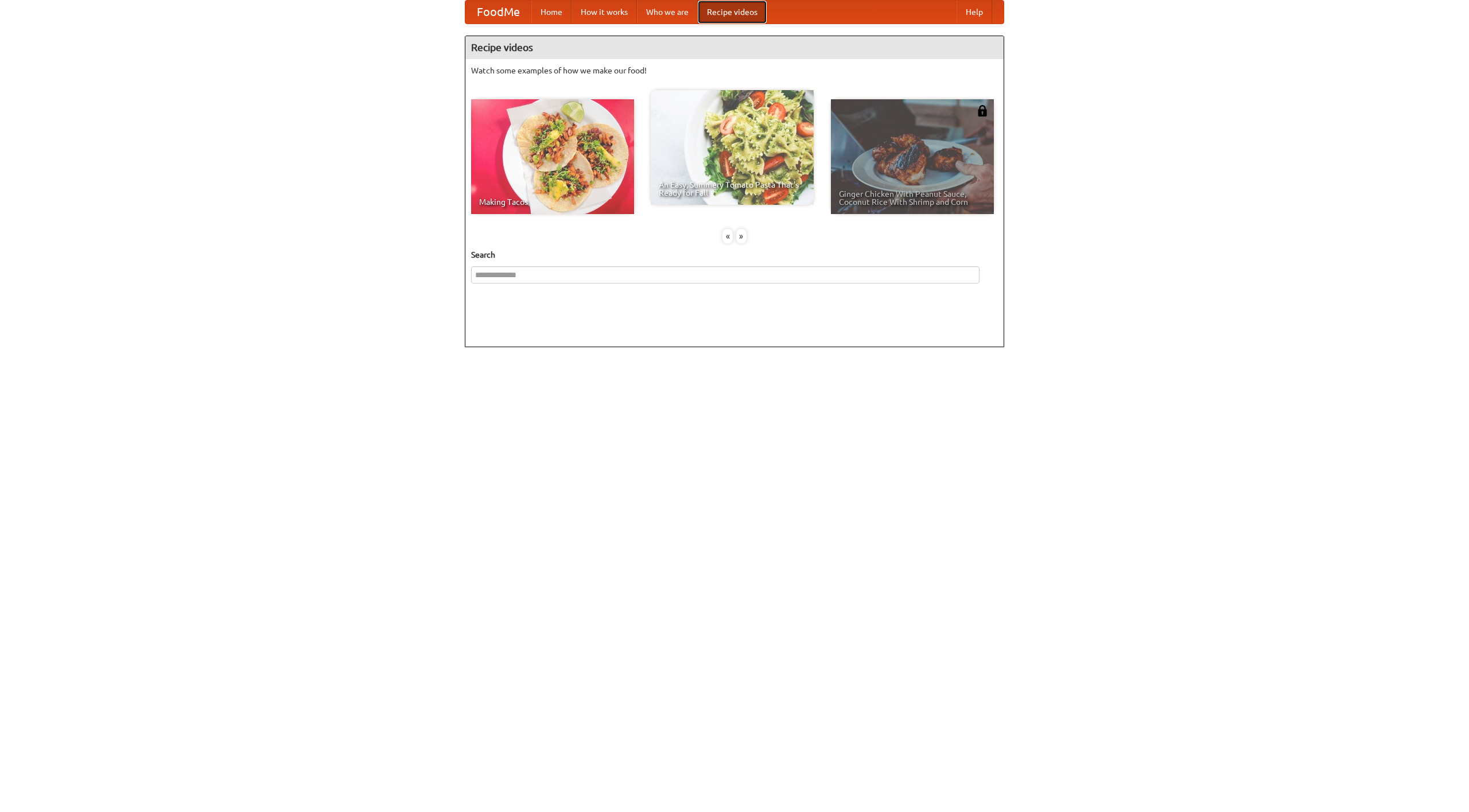 Image resolution: width=1469 pixels, height=812 pixels. Describe the element at coordinates (734, 48) in the screenshot. I see `h4: Recipe videos` at that location.